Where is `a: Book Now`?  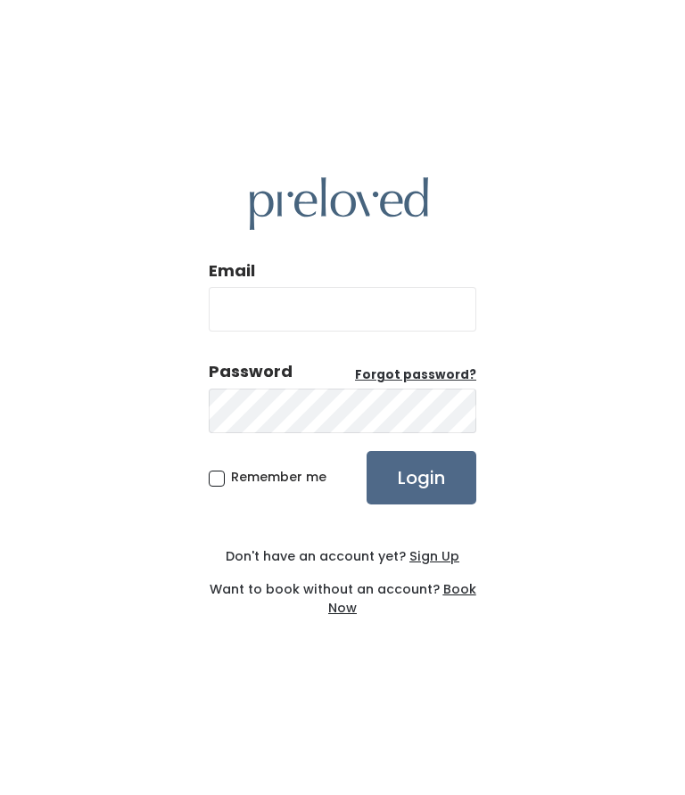 a: Book Now is located at coordinates (402, 598).